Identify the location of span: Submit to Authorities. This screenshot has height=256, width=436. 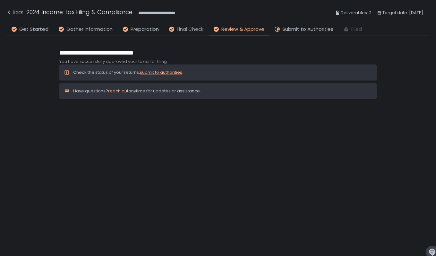
(308, 29).